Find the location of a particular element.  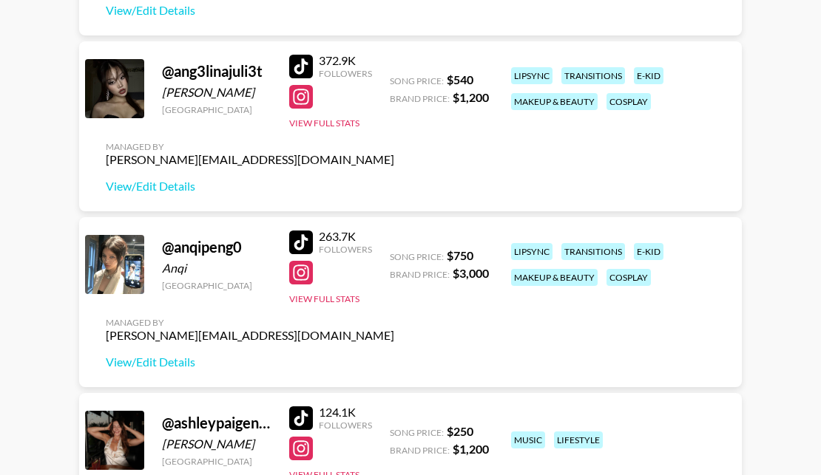

div: 263.7K is located at coordinates (345, 237).